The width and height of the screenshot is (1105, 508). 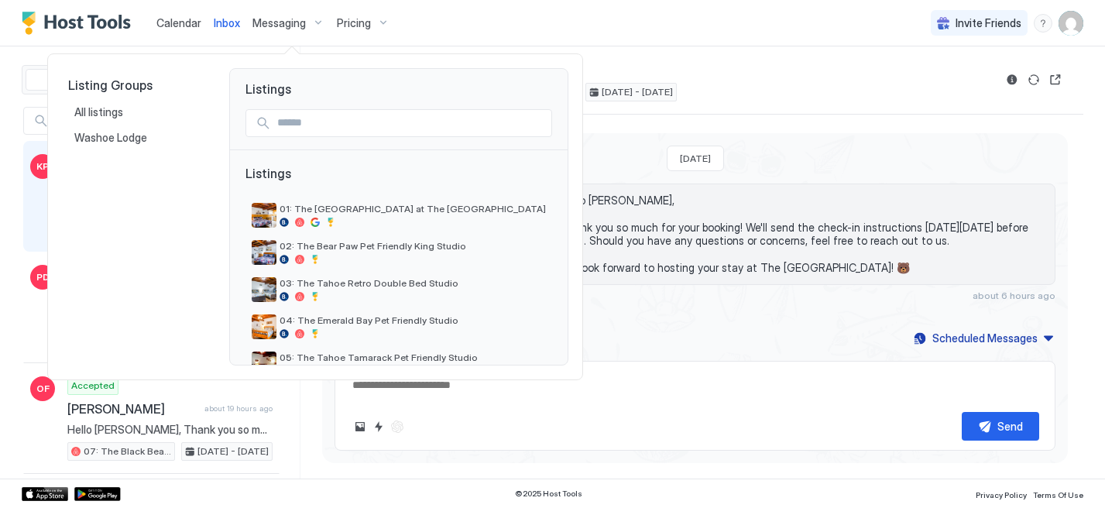 I want to click on span: 04: The Emerald Bay Pet Friendly Studio, so click(x=413, y=320).